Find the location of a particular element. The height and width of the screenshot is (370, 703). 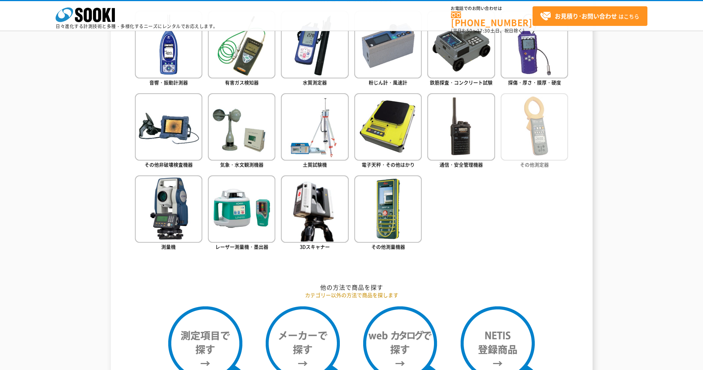

span: その他測定器 is located at coordinates (534, 164).